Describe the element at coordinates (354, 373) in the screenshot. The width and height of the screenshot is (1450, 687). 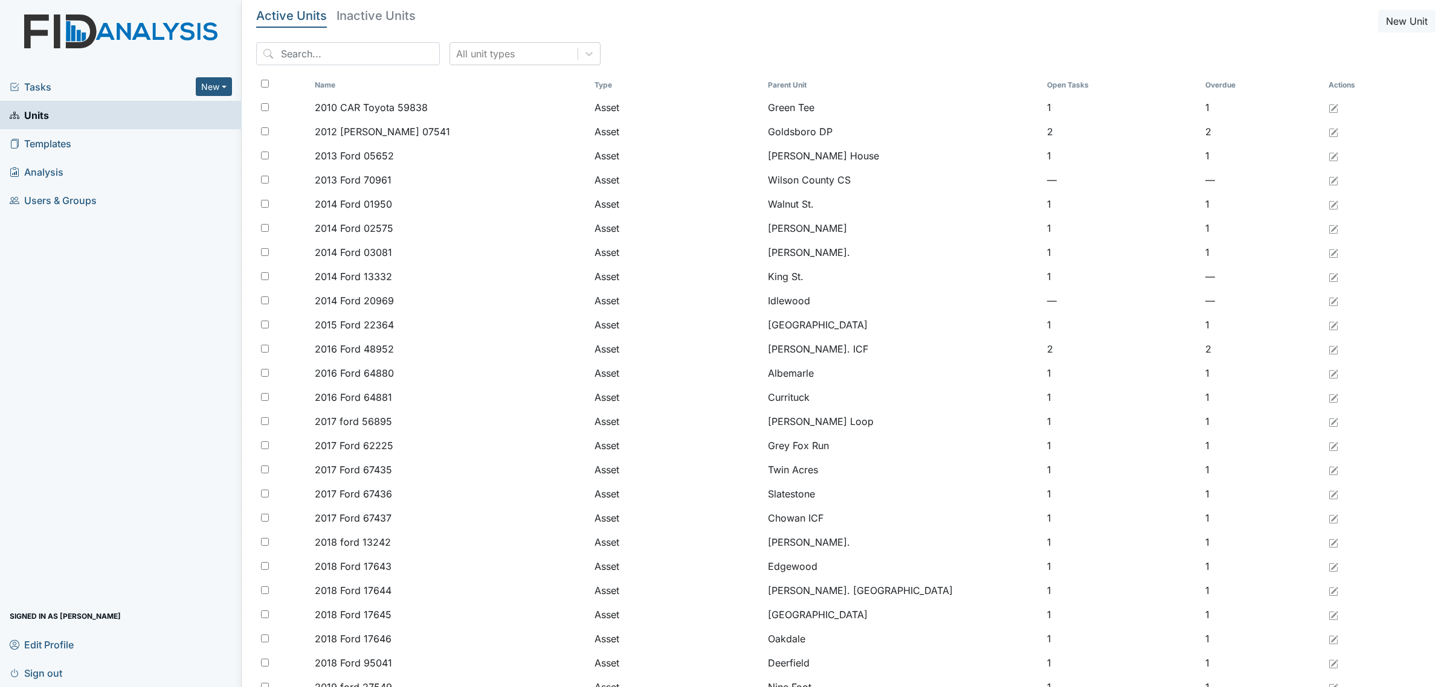
I see `span: 2016 Ford 64880` at that location.